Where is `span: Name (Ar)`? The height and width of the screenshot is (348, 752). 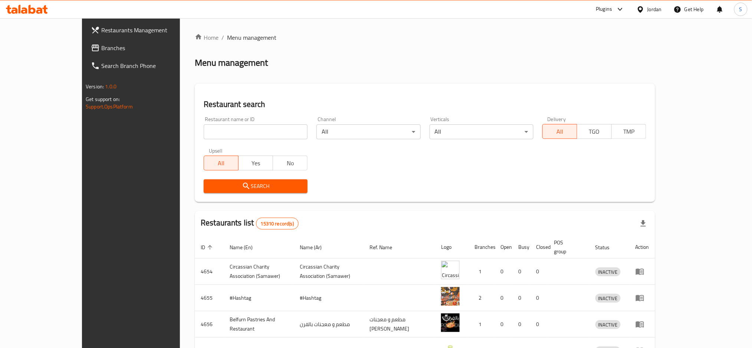
span: Name (Ar) is located at coordinates (315, 247).